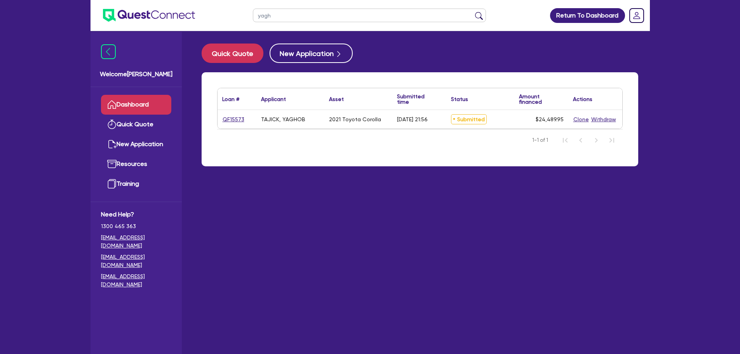 This screenshot has width=740, height=354. I want to click on input: Search by name, application ID or mobile number..., so click(370, 15).